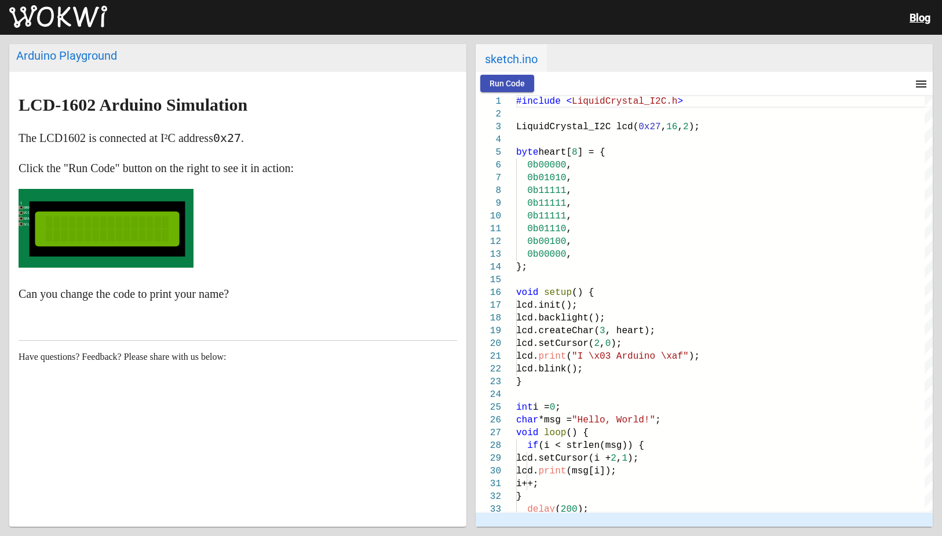 Image resolution: width=942 pixels, height=536 pixels. Describe the element at coordinates (624, 101) in the screenshot. I see `span: LiquidCrystal_I2C.h` at that location.